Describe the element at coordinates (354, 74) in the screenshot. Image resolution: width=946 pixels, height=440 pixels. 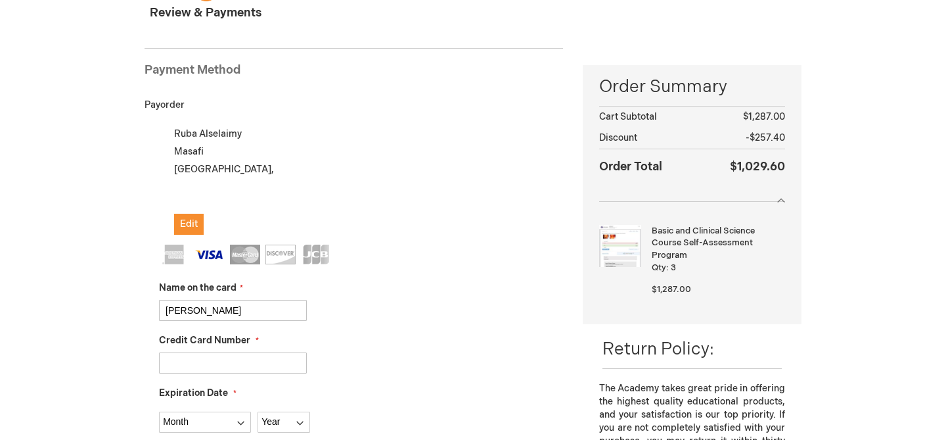
I see `div: Payment Method` at that location.